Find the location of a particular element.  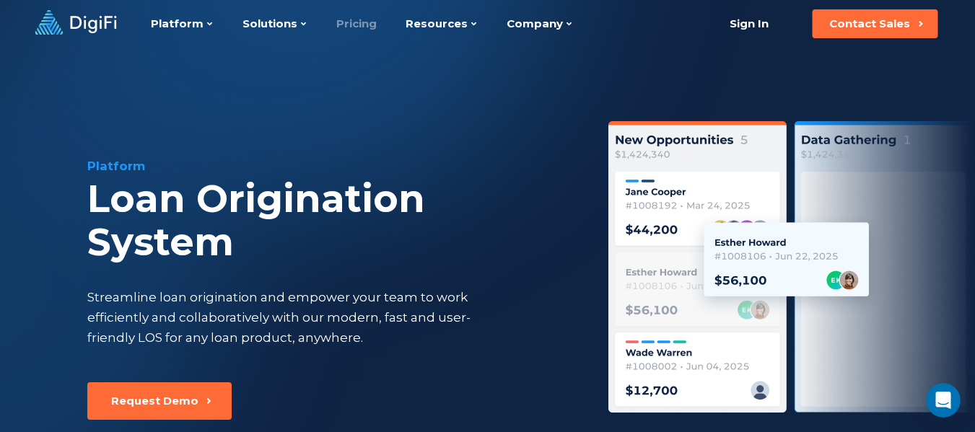

div: Platform is located at coordinates (330, 166).